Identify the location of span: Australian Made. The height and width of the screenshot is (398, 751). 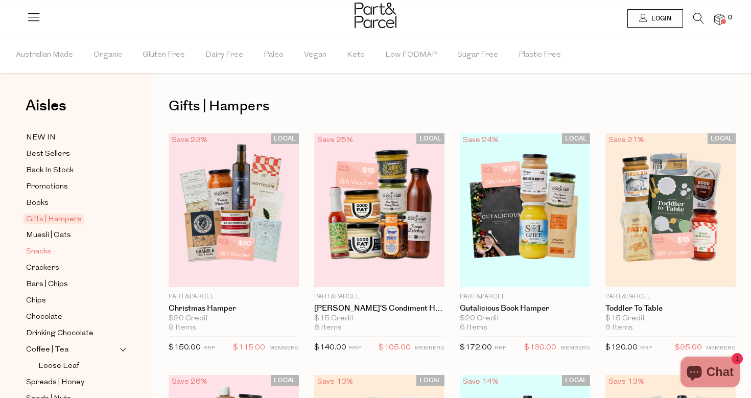
(44, 55).